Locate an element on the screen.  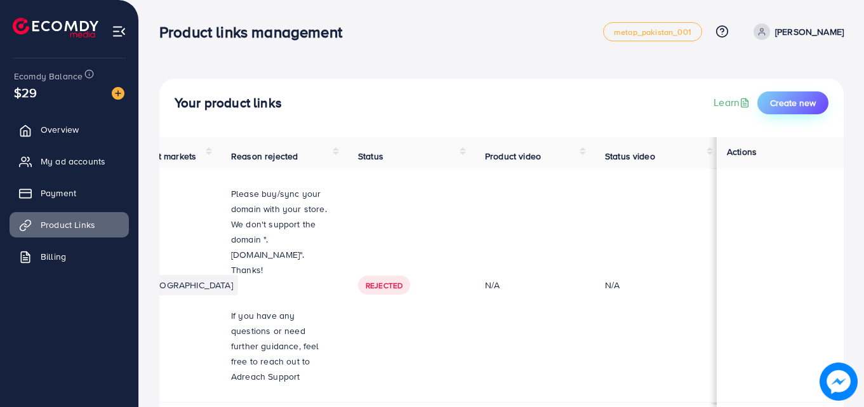
h4: Your product links is located at coordinates (228, 103).